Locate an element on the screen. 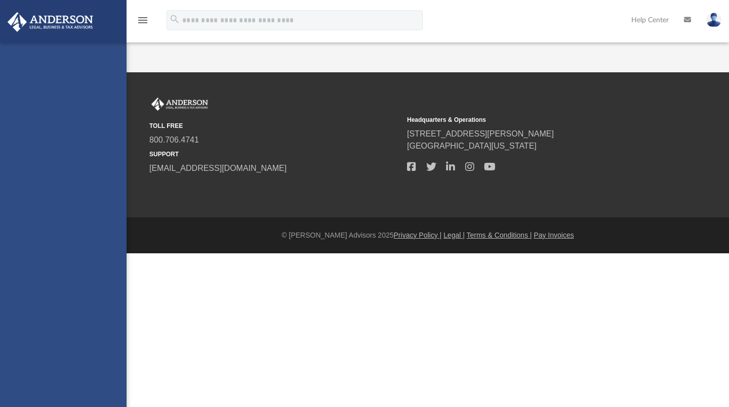 The image size is (729, 407). a: Privacy Policy | is located at coordinates (417, 235).